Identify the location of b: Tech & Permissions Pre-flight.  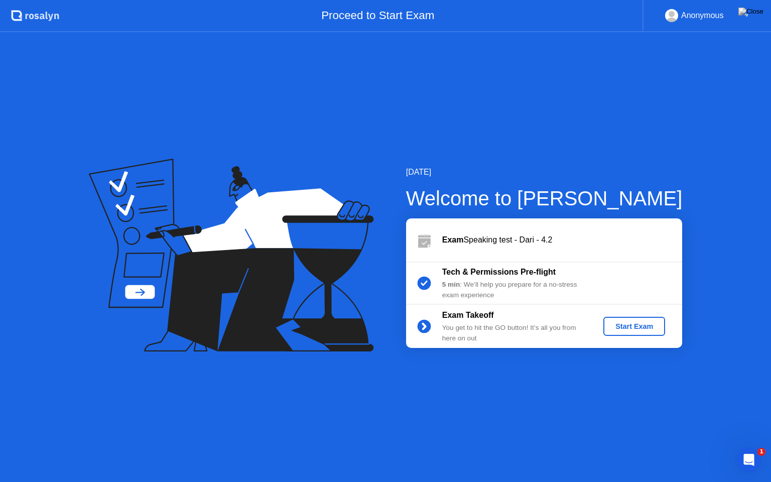
(499, 272).